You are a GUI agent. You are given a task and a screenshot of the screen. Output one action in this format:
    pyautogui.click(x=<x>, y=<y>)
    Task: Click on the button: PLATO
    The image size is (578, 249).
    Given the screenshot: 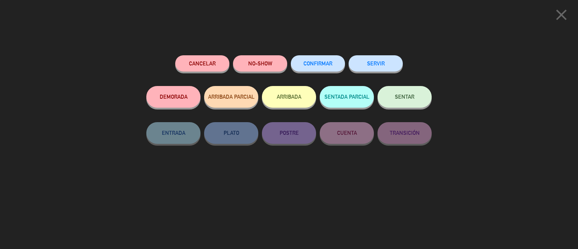 What is the action you would take?
    pyautogui.click(x=231, y=133)
    